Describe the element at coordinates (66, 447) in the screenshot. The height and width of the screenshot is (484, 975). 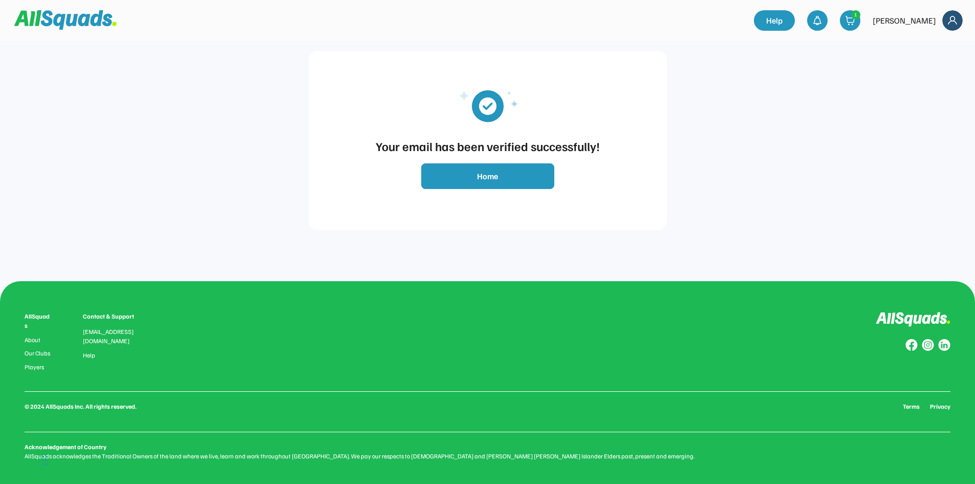
I see `div: Acknowledgement of Country` at that location.